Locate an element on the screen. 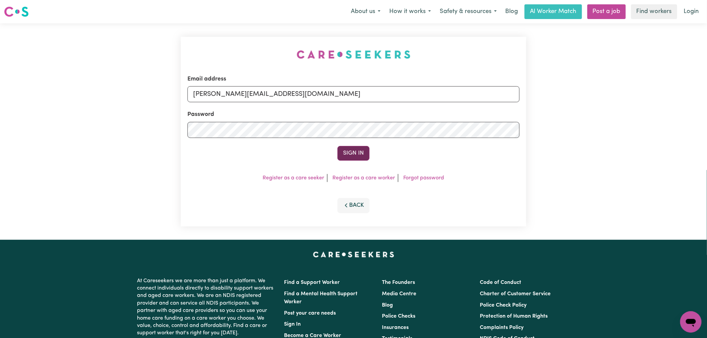 Image resolution: width=707 pixels, height=338 pixels. a: Protection of Human Rights is located at coordinates (514, 317).